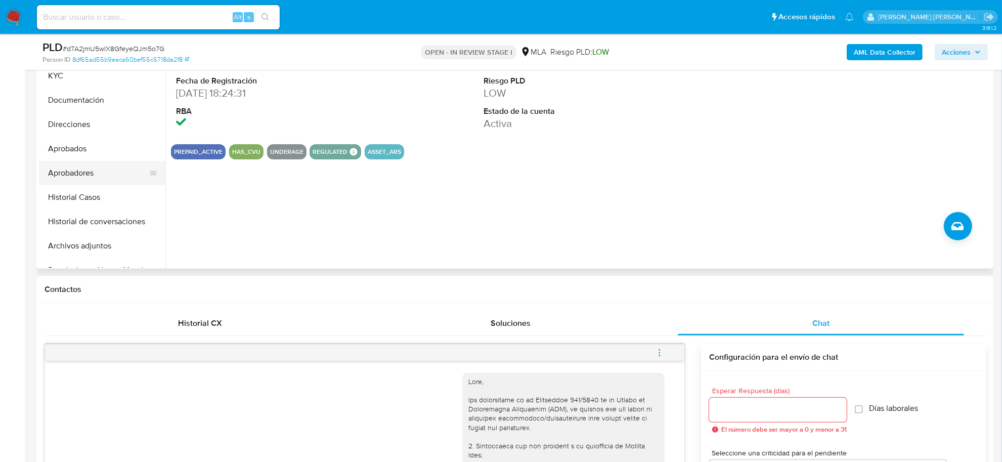  What do you see at coordinates (781, 390) in the screenshot?
I see `span: Esperar Respuesta (días)` at bounding box center [781, 390].